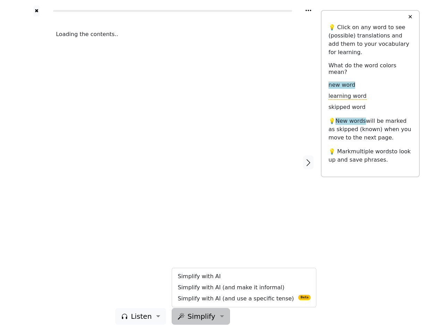 The width and height of the screenshot is (444, 333). What do you see at coordinates (347, 107) in the screenshot?
I see `span: skipped word` at bounding box center [347, 107].